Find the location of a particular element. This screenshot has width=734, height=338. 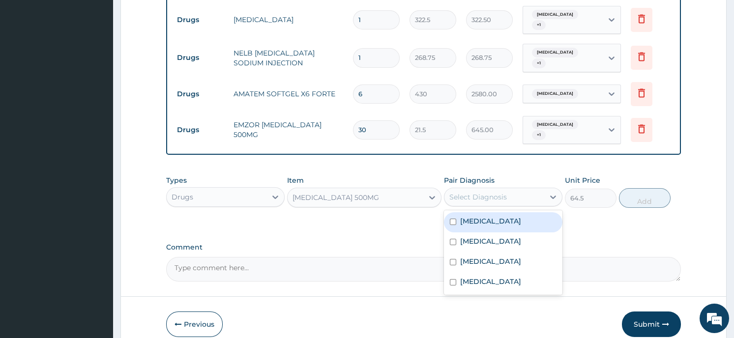

label: Comment is located at coordinates (424, 247).